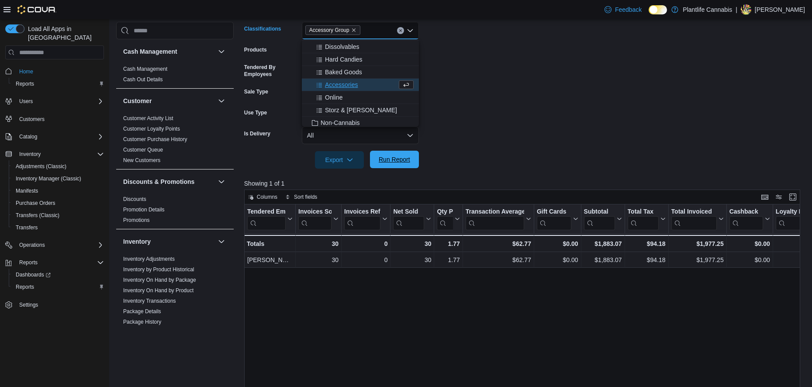 This screenshot has width=812, height=387. Describe the element at coordinates (28, 137) in the screenshot. I see `button: Catalog` at that location.